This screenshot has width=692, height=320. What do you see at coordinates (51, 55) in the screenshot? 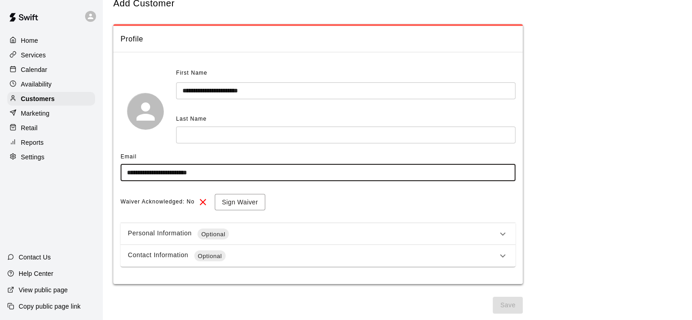
I see `div: Services` at bounding box center [51, 55].